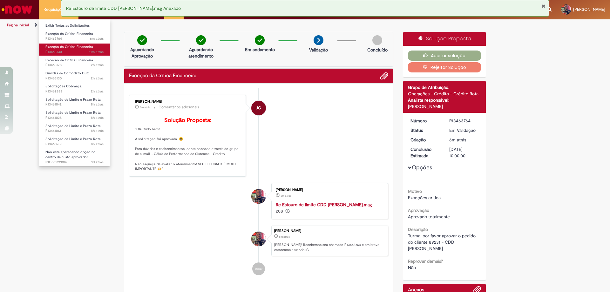 This screenshot has height=292, width=610. I want to click on div: 29/08/2025 17:20:42, so click(463, 140).